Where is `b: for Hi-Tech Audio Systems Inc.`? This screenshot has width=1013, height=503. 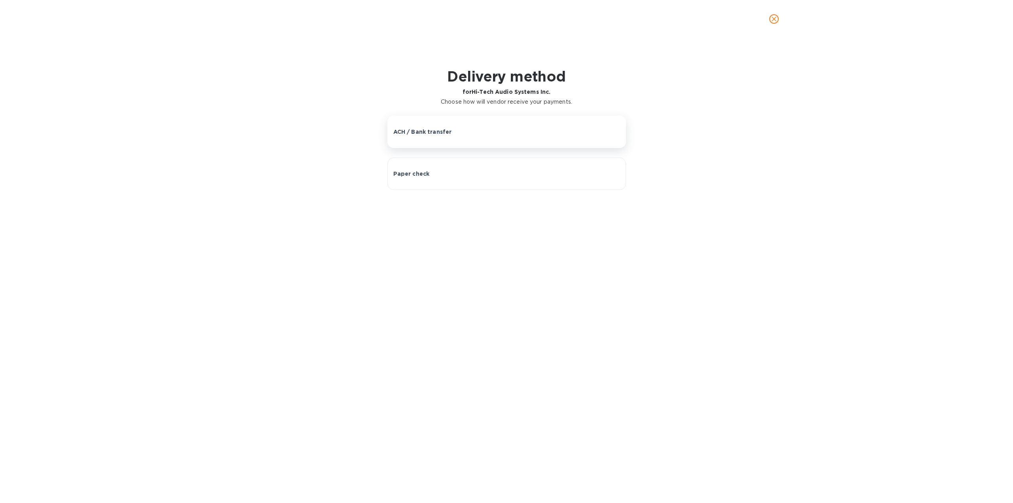 b: for Hi-Tech Audio Systems Inc. is located at coordinates (506, 92).